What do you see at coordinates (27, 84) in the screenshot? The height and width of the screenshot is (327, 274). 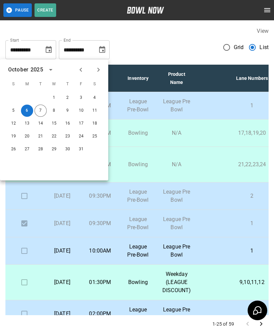 I see `span: M` at bounding box center [27, 84].